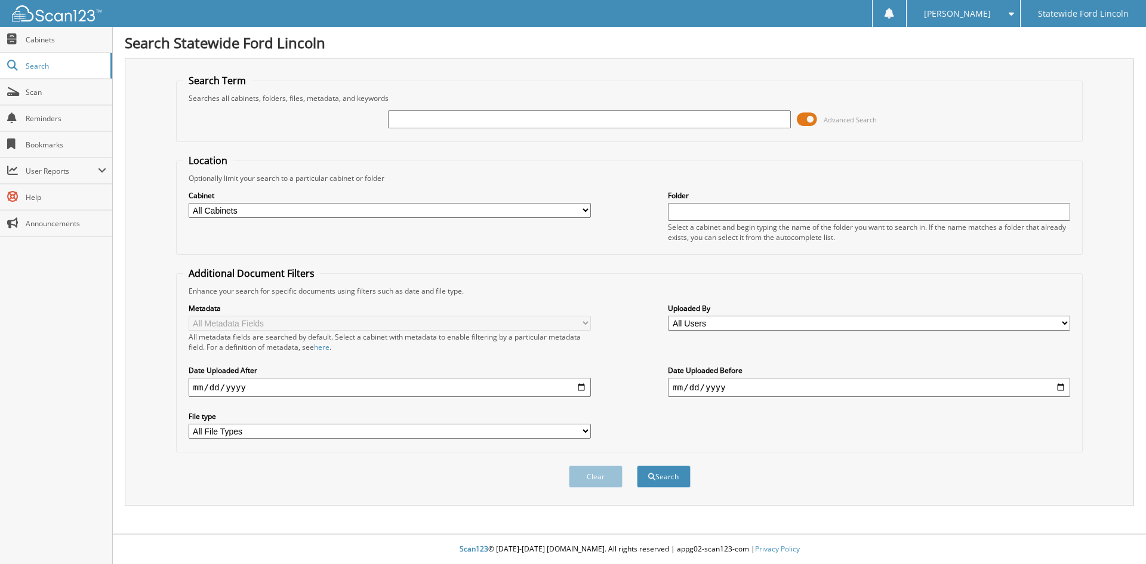 This screenshot has height=564, width=1146. I want to click on button: Search, so click(664, 476).